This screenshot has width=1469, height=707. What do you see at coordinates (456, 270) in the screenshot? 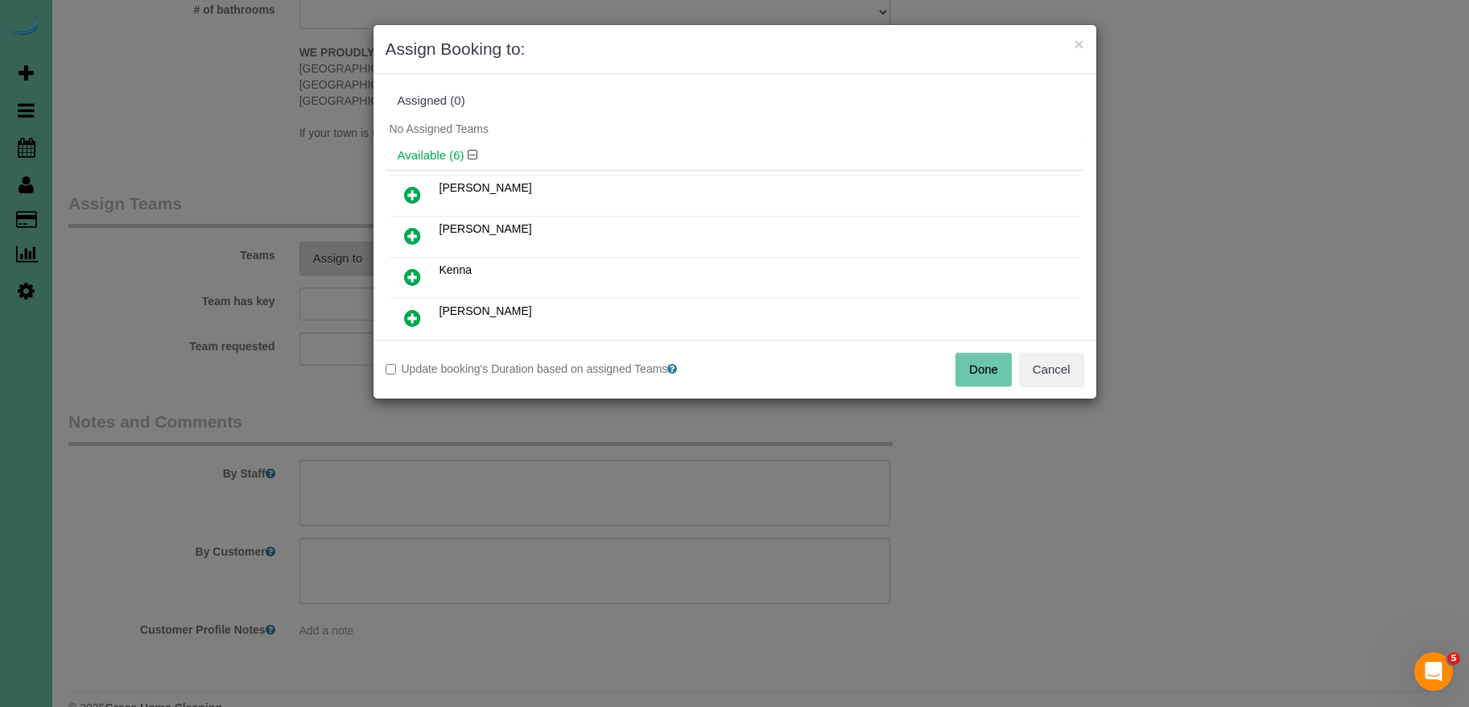
I see `span: Kenna` at bounding box center [456, 270].